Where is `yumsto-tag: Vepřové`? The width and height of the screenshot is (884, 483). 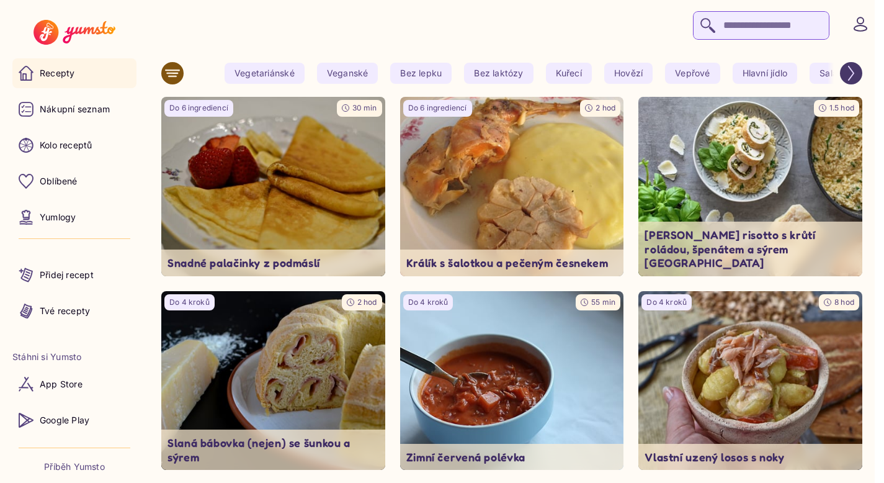
yumsto-tag: Vepřové is located at coordinates (692, 73).